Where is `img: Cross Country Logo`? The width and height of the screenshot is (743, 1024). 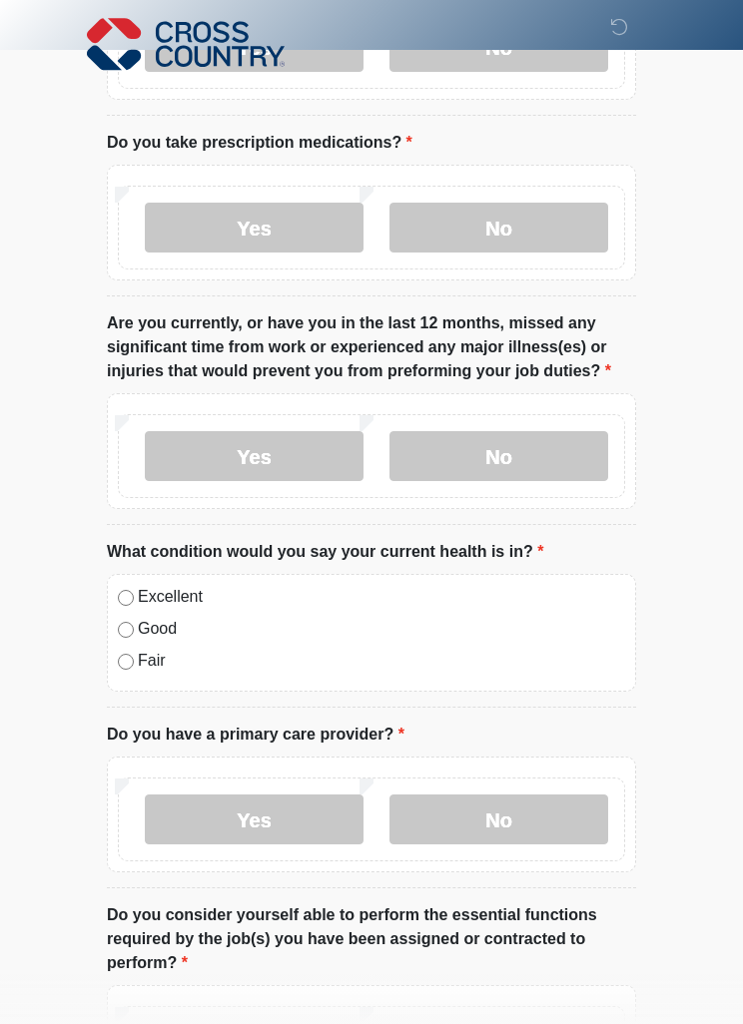 img: Cross Country Logo is located at coordinates (186, 44).